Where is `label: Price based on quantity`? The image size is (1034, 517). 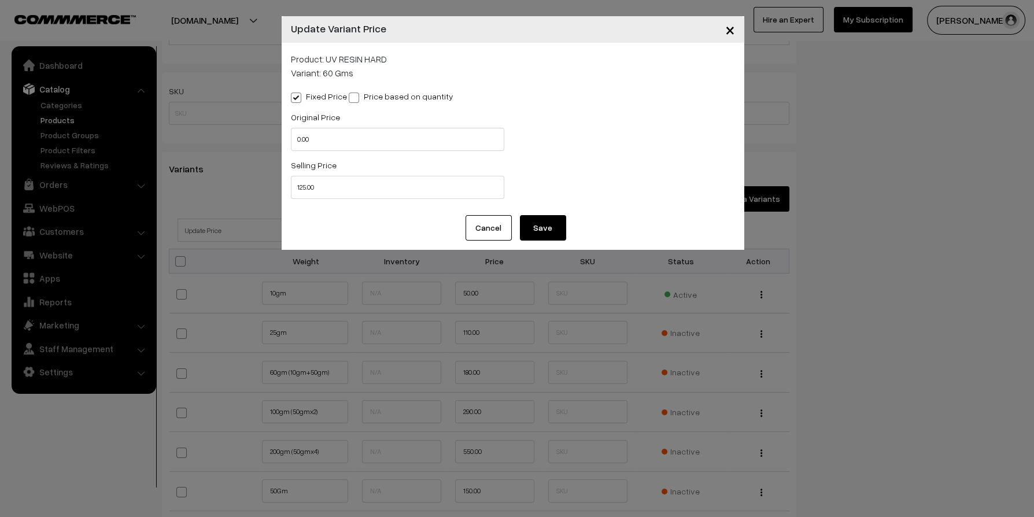 label: Price based on quantity is located at coordinates (401, 96).